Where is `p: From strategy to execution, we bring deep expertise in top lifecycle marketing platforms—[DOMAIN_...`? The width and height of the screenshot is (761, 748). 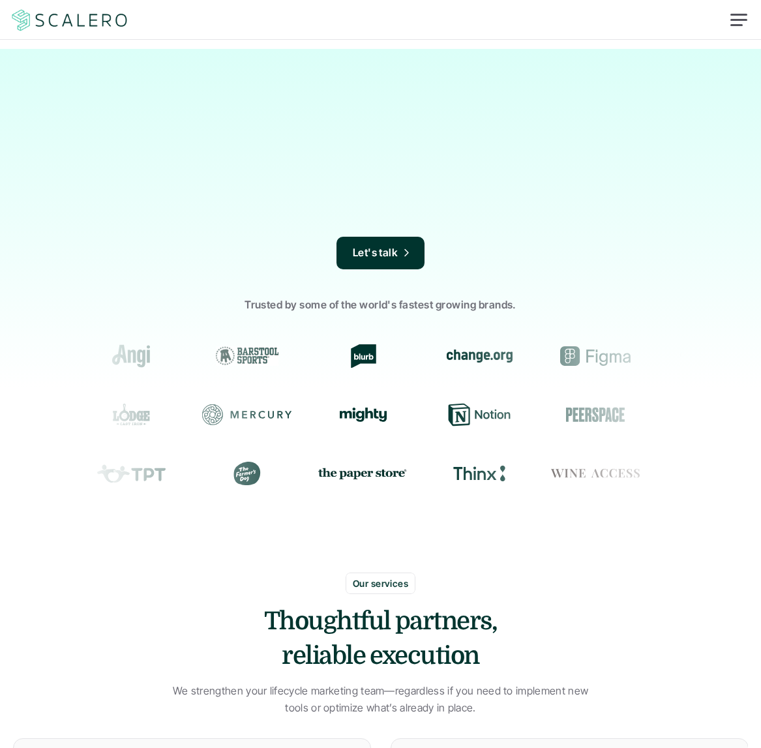
p: From strategy to execution, we bring deep expertise in top lifecycle marketing platforms—[DOMAIN_... is located at coordinates (381, 197).